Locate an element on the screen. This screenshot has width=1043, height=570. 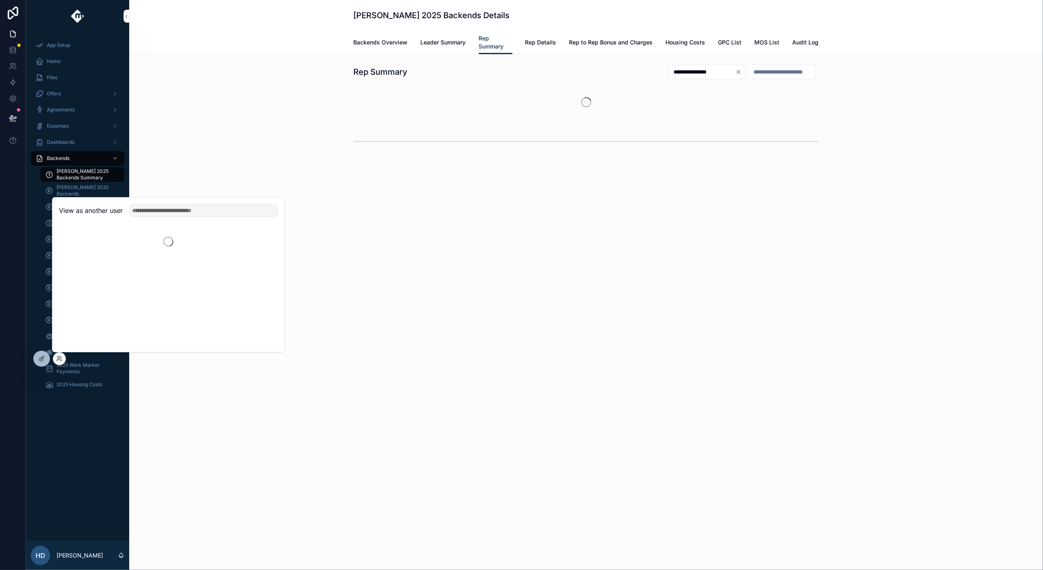
a: Rep Summary is located at coordinates (496, 43).